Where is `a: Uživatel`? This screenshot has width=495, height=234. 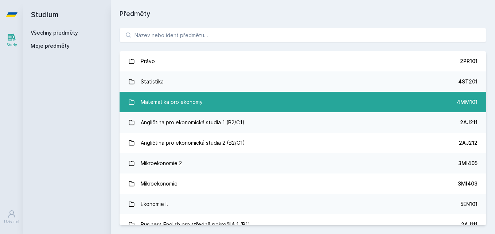 a: Uživatel is located at coordinates (12, 217).